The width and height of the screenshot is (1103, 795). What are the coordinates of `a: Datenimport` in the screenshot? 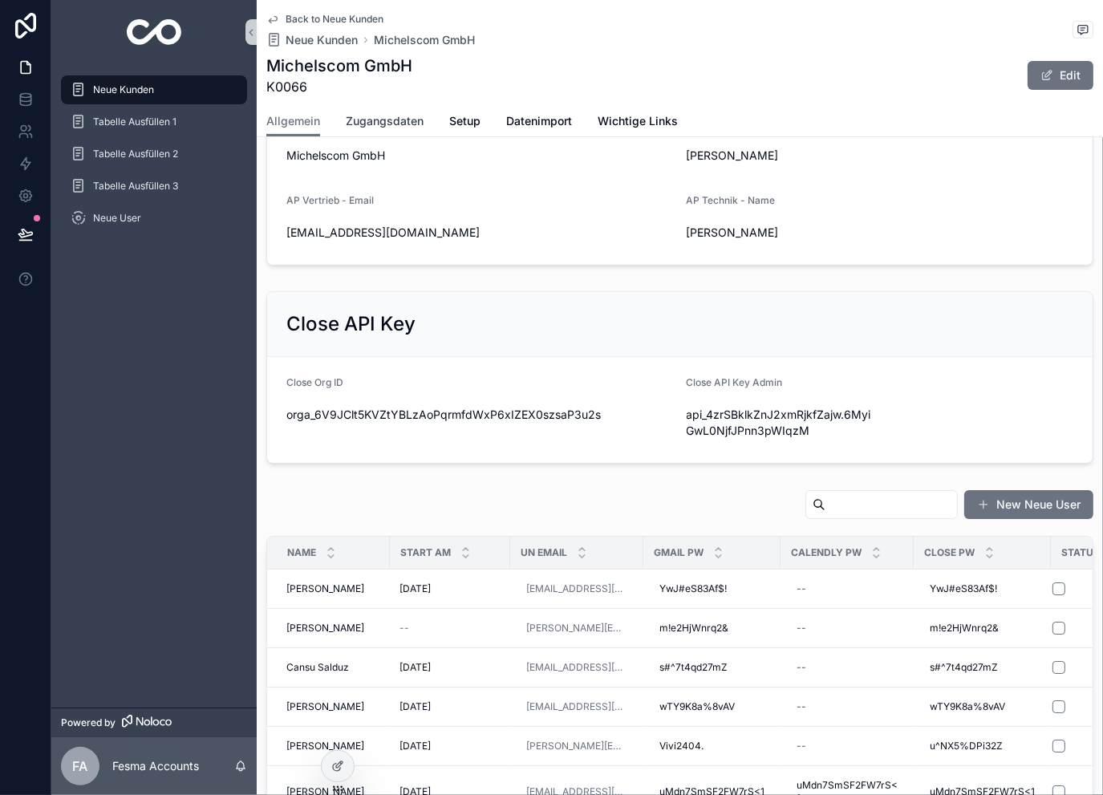 It's located at (539, 123).